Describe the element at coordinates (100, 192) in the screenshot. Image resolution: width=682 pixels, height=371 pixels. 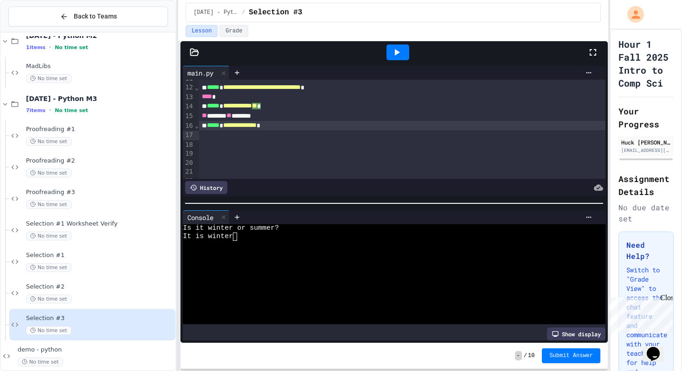
I see `span: Proofreading #3` at that location.